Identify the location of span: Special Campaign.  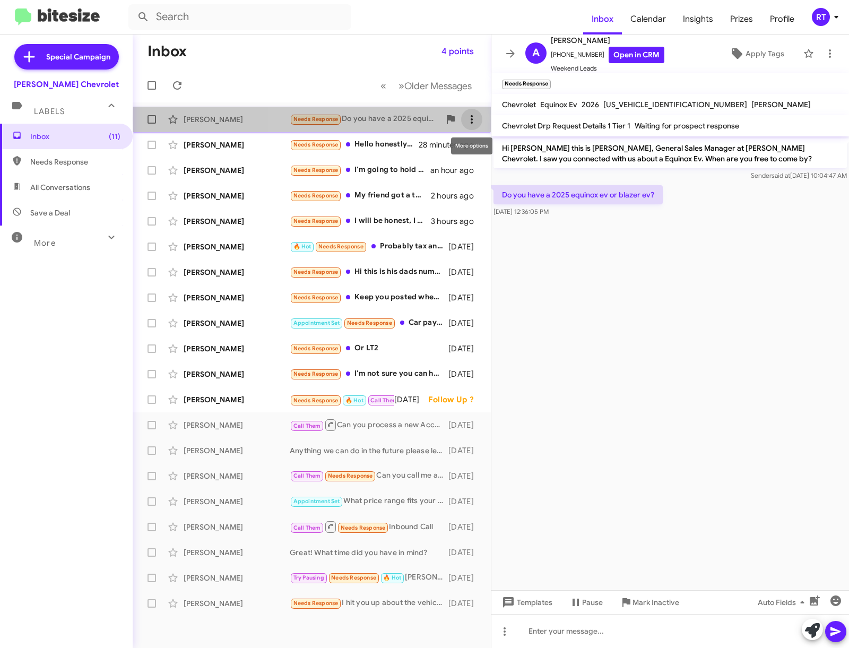
(78, 57).